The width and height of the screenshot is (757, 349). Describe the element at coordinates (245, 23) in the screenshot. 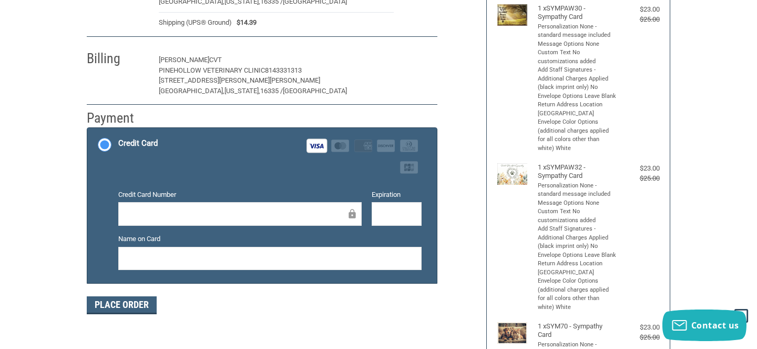

I see `span: $14.39` at that location.